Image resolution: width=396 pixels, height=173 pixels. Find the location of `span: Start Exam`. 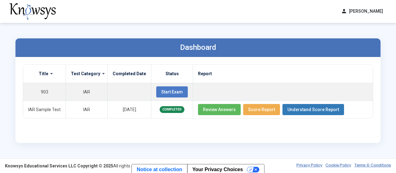

span: Start Exam is located at coordinates (172, 92).